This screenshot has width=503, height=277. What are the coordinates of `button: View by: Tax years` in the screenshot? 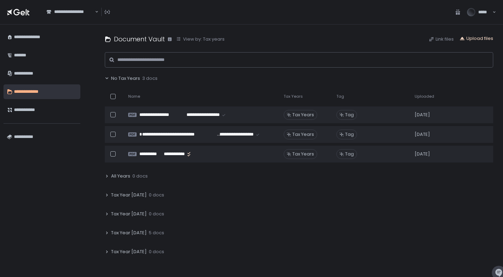 It's located at (200, 39).